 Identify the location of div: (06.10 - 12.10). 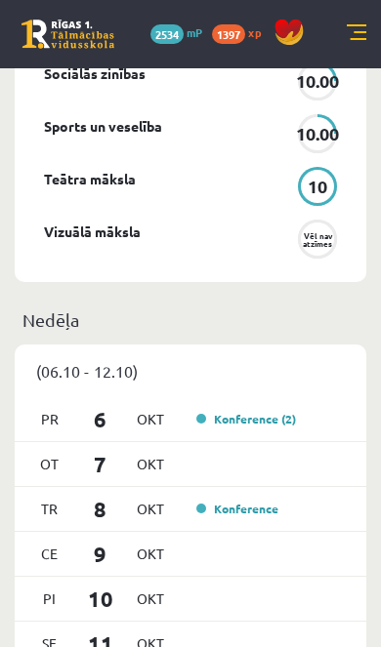
(190, 371).